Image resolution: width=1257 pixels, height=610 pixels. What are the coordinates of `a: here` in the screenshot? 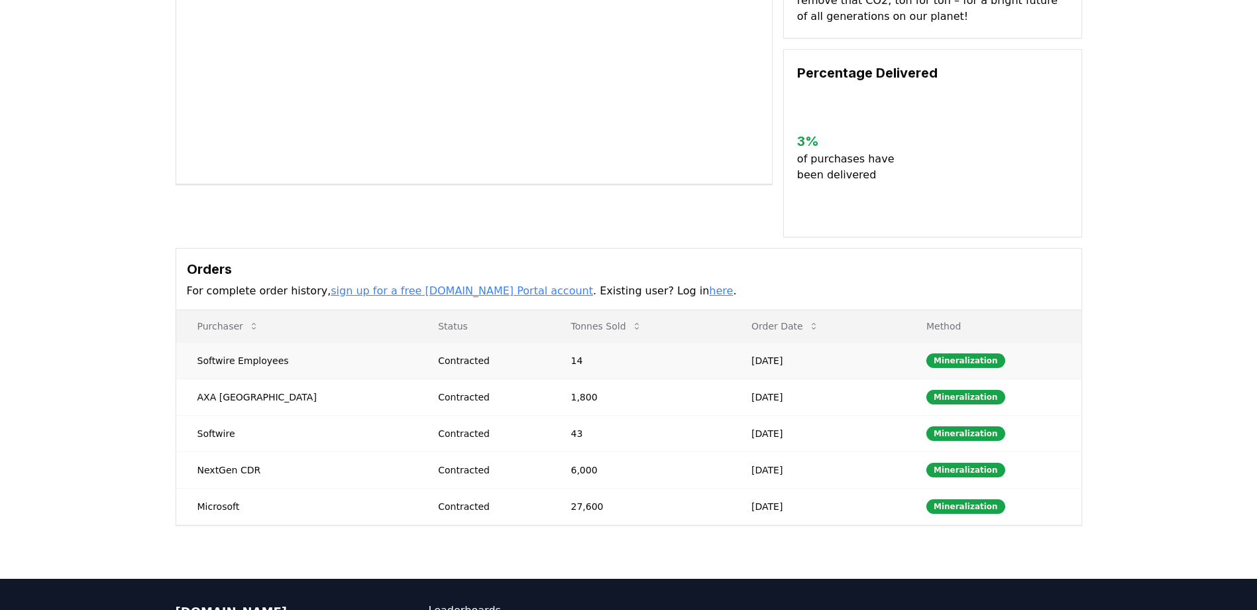 It's located at (721, 290).